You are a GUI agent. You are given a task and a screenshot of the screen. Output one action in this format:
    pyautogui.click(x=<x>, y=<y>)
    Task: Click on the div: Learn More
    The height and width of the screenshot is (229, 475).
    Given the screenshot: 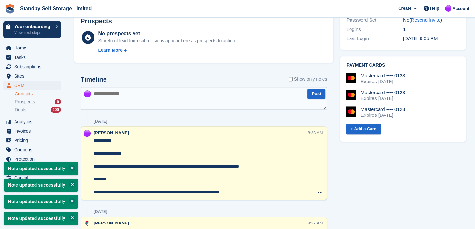 What is the action you would take?
    pyautogui.click(x=110, y=50)
    